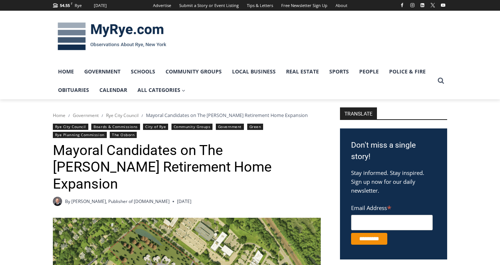 The width and height of the screenshot is (500, 265). I want to click on label: Email Address, so click(391, 207).